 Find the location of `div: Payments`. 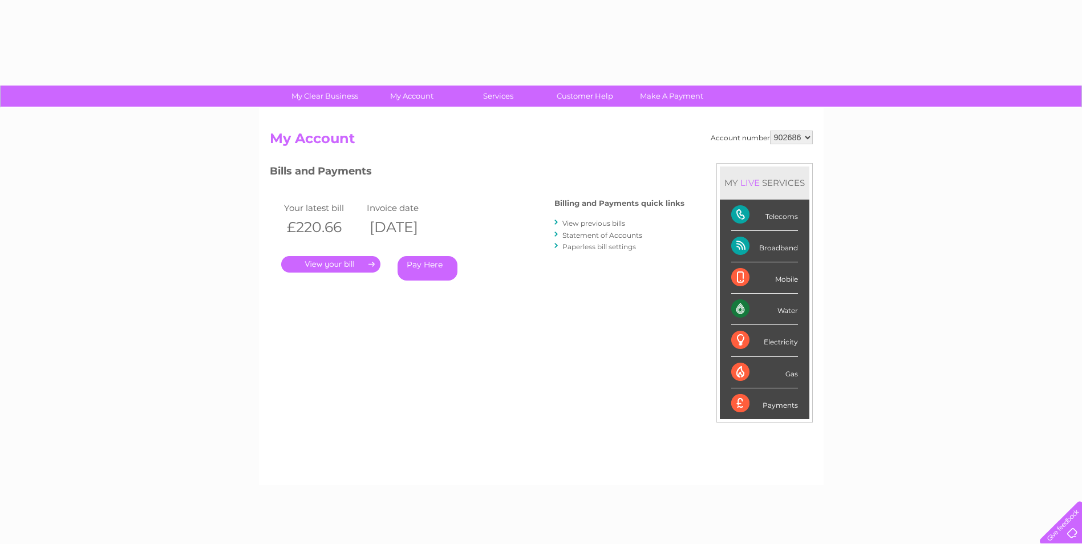

div: Payments is located at coordinates (765, 404).